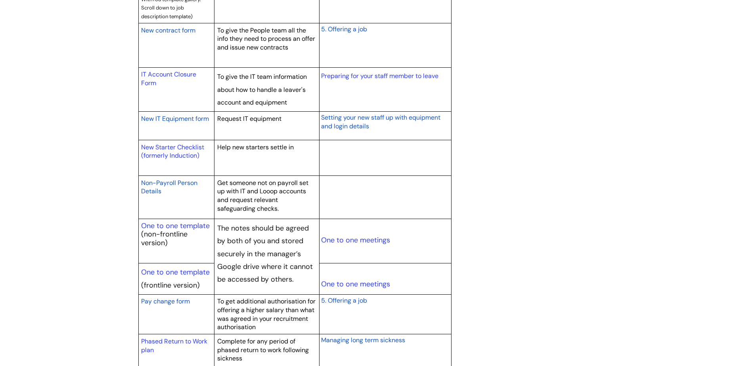 The height and width of the screenshot is (366, 752). What do you see at coordinates (255, 147) in the screenshot?
I see `span: Help new starters settle in` at bounding box center [255, 147].